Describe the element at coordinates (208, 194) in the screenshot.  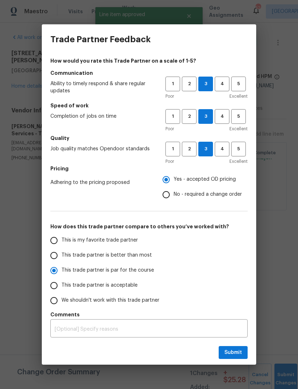
I see `span: No - required a change order` at that location.